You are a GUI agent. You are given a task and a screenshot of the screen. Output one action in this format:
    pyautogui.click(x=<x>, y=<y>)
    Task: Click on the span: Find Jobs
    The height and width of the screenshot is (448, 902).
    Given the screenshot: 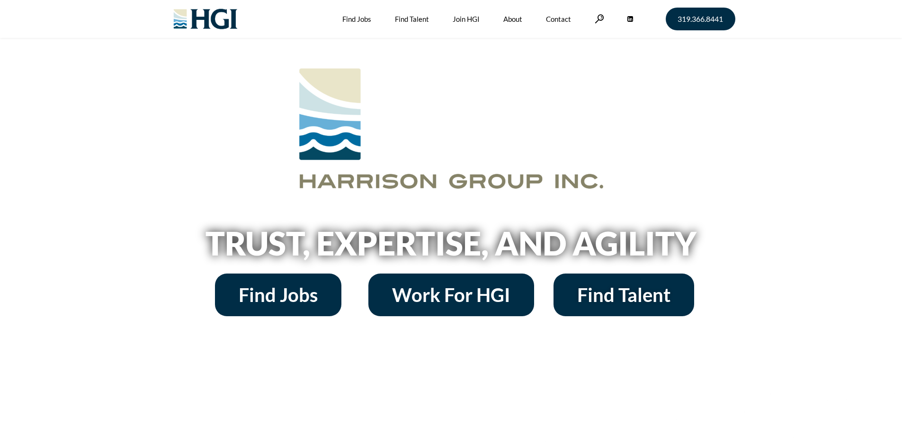 What is the action you would take?
    pyautogui.click(x=278, y=295)
    